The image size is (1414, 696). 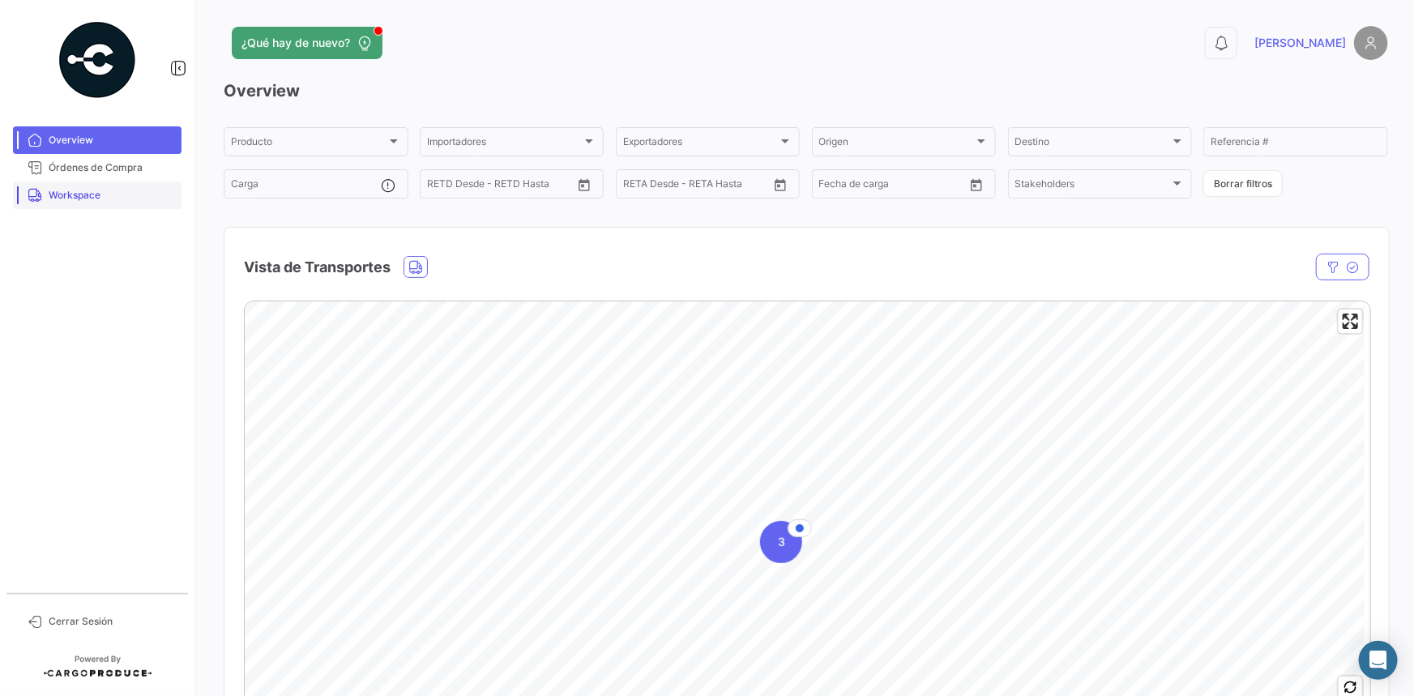 What do you see at coordinates (97, 60) in the screenshot?
I see `img: powered-by.png` at bounding box center [97, 60].